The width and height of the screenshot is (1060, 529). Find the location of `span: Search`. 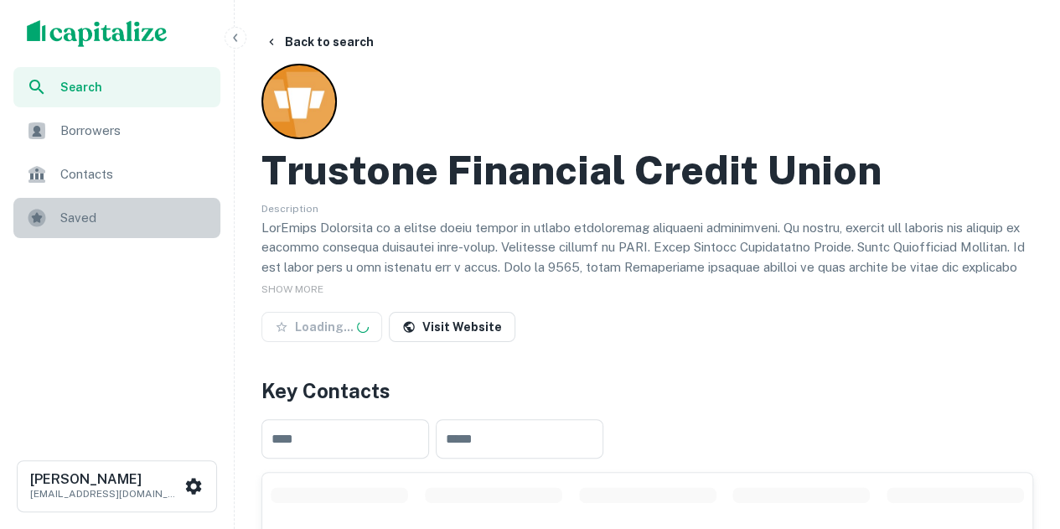

span: Search is located at coordinates (135, 87).